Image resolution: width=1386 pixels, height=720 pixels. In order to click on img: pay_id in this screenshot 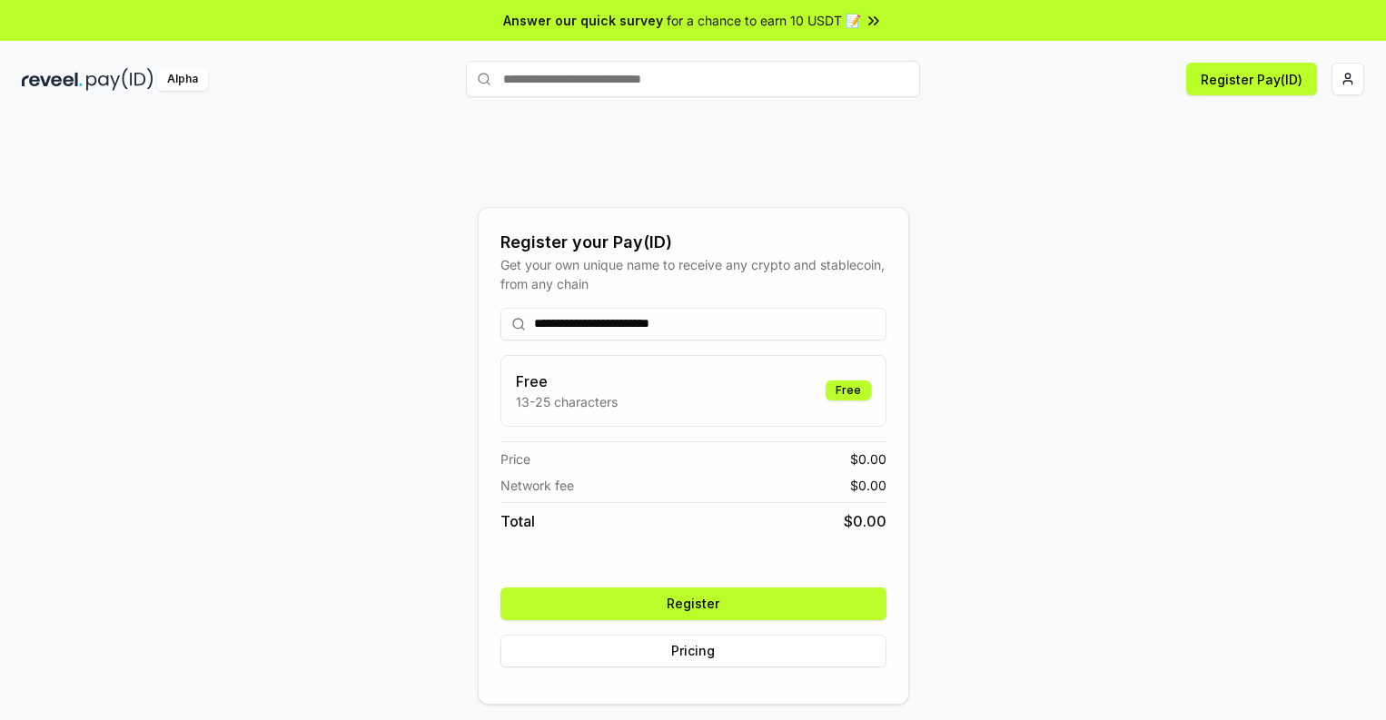, I will do `click(120, 79)`.